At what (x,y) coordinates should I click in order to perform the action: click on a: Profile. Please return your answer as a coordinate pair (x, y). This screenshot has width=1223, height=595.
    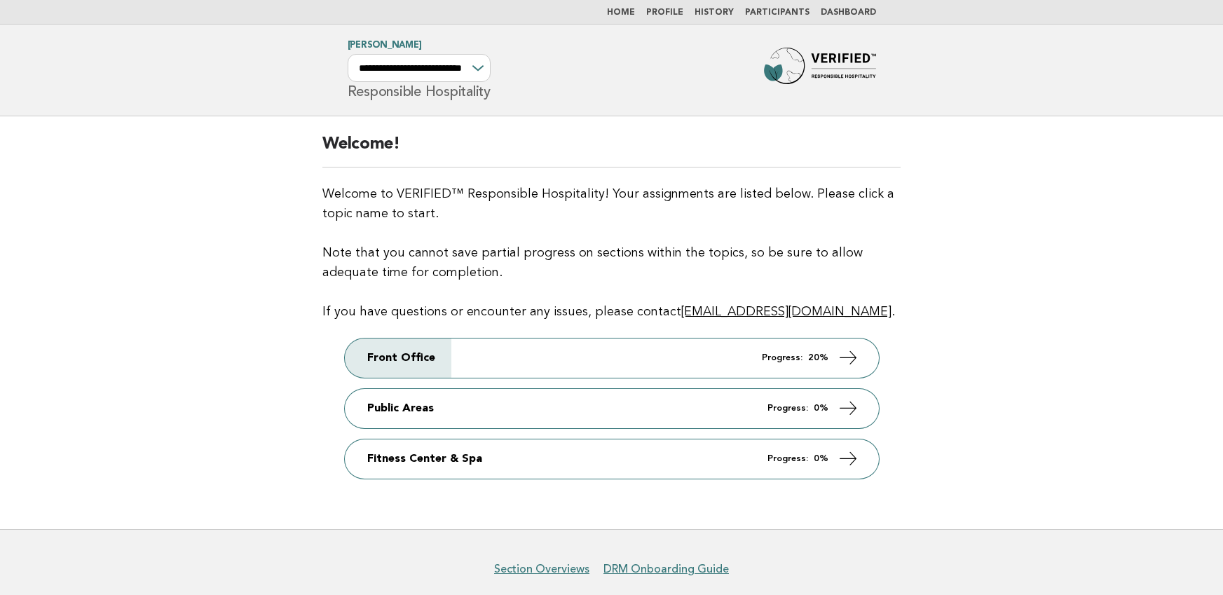
    Looking at the image, I should click on (664, 13).